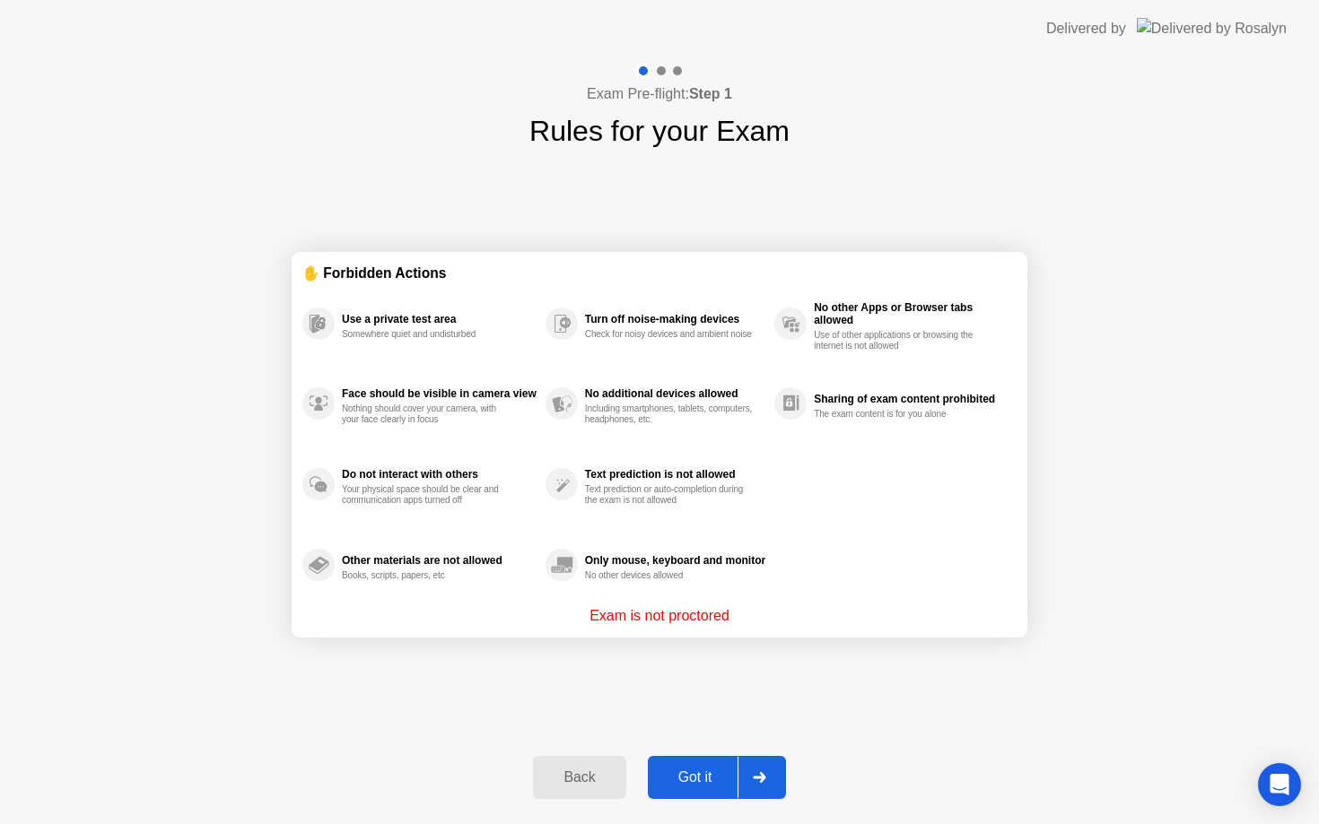  I want to click on button: Got it, so click(717, 778).